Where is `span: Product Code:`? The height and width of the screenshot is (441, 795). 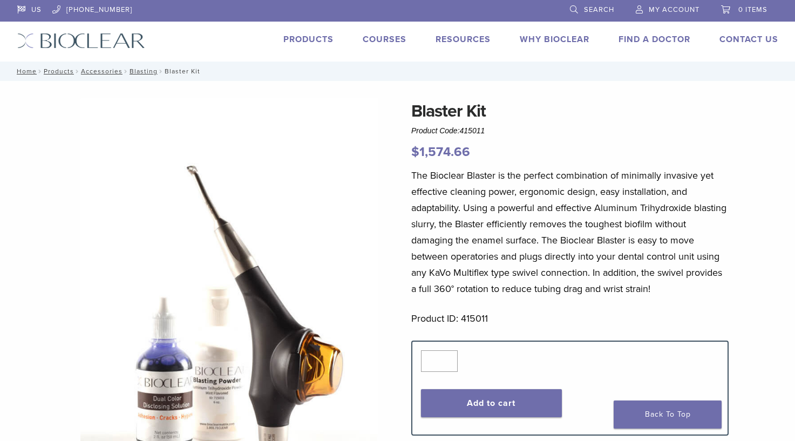 span: Product Code: is located at coordinates (448, 131).